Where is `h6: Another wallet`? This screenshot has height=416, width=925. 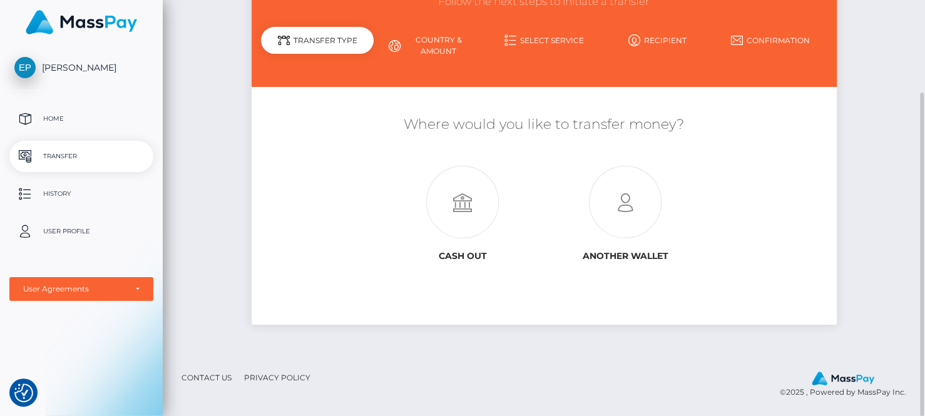
h6: Another wallet is located at coordinates (626, 256).